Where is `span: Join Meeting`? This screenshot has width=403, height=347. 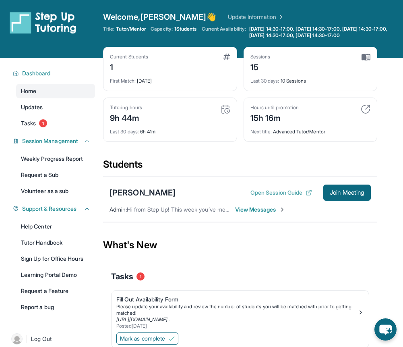 span: Join Meeting is located at coordinates (347, 192).